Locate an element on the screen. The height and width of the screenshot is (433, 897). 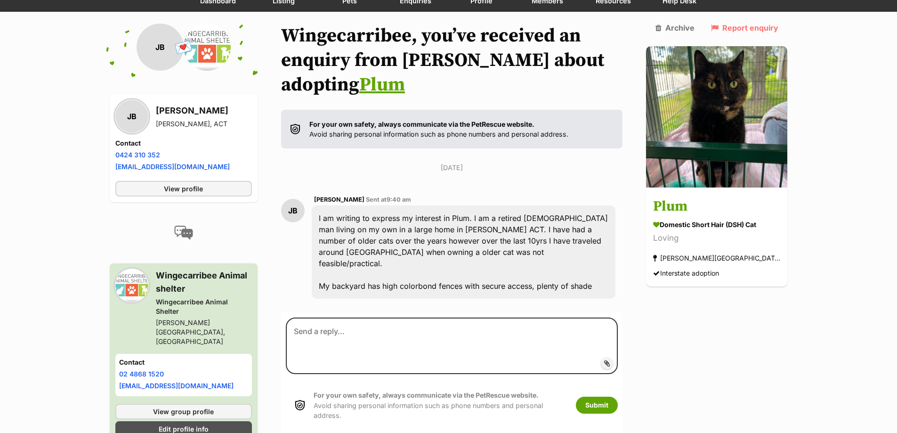
span: 9:40 am is located at coordinates (399, 199).